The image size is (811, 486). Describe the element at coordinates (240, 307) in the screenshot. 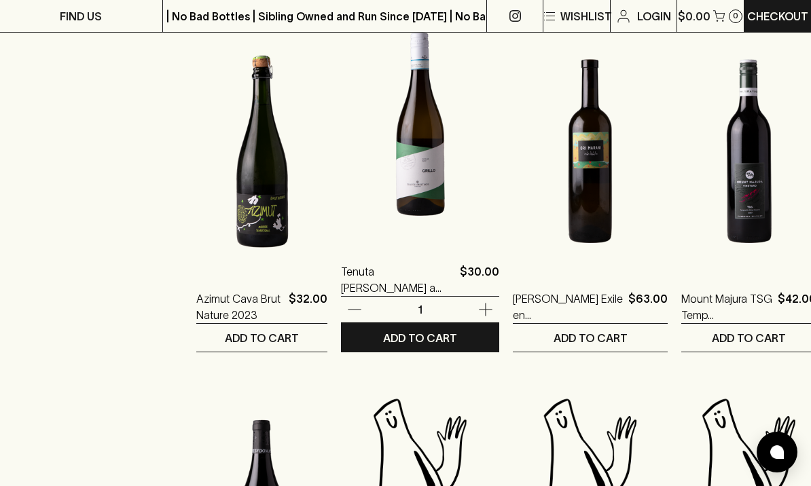

I see `a: Azimut Cava Brut Nature 2023` at that location.